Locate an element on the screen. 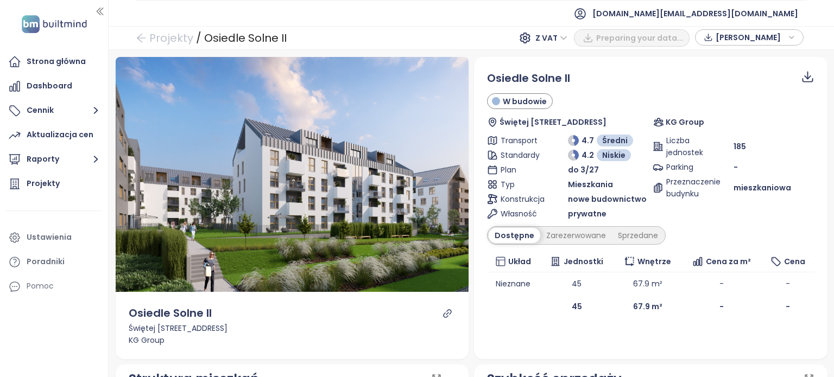 The width and height of the screenshot is (834, 377). span: Cena za m² is located at coordinates (728, 262).